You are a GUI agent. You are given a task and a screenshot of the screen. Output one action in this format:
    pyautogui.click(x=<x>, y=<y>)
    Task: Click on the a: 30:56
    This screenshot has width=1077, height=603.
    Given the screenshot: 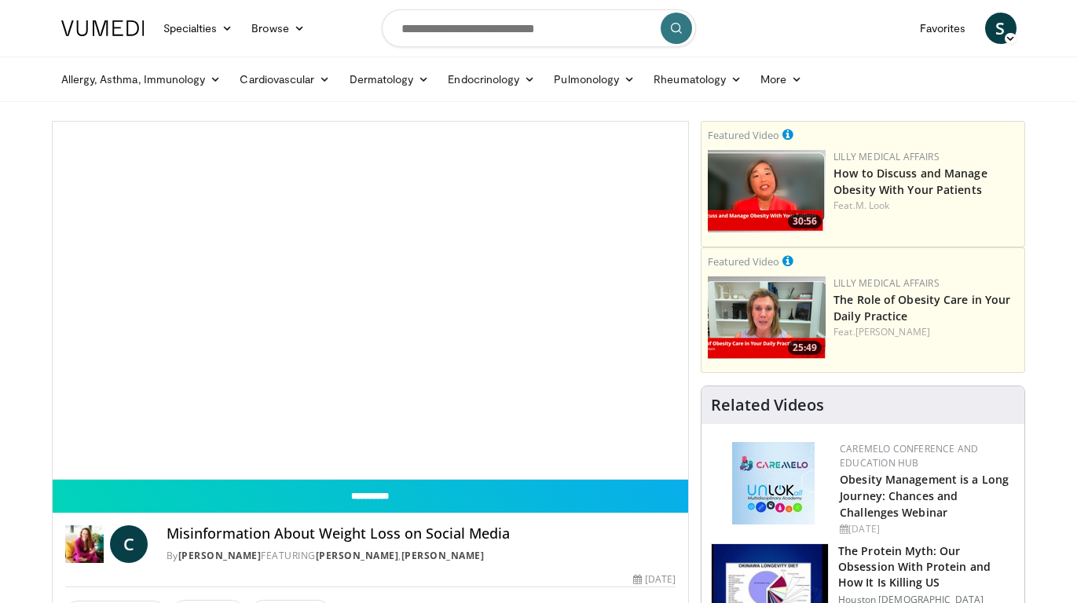 What is the action you would take?
    pyautogui.click(x=767, y=191)
    